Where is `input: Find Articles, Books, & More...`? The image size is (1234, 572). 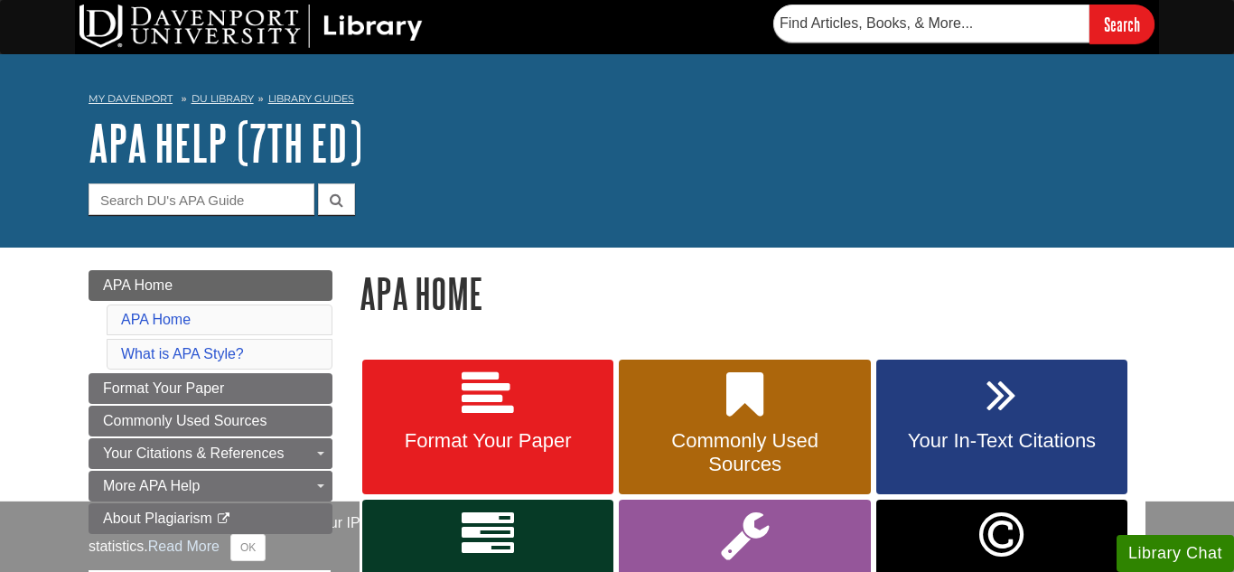
input: Find Articles, Books, & More... is located at coordinates (932, 23).